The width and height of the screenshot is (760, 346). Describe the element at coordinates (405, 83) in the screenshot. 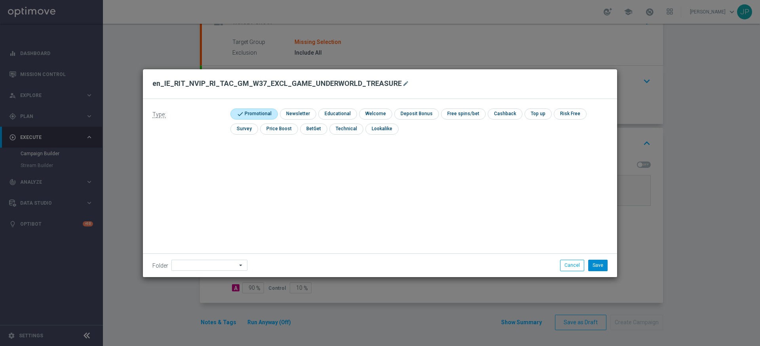

I see `i: mode_edit` at that location.